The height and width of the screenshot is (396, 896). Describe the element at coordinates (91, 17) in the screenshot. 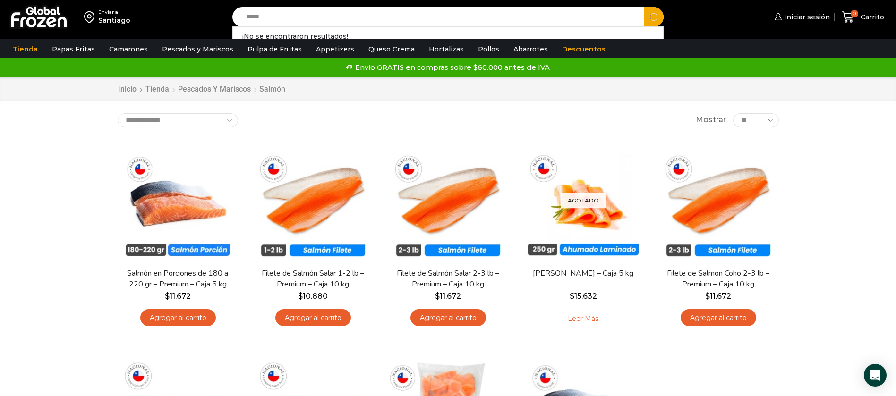

I see `img: address-field-icon.svg` at that location.